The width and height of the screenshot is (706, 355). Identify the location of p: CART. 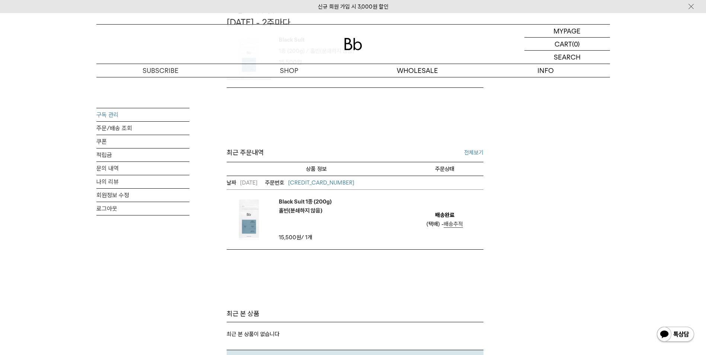
(563, 44).